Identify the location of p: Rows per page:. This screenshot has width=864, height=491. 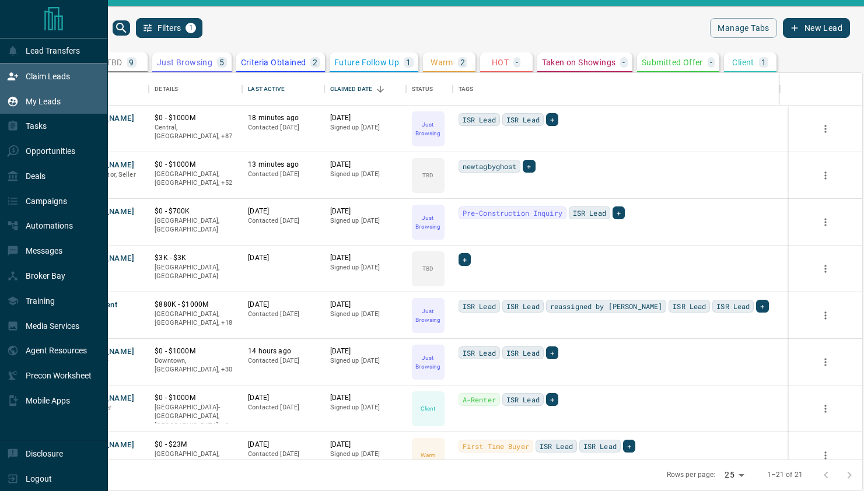
(691, 475).